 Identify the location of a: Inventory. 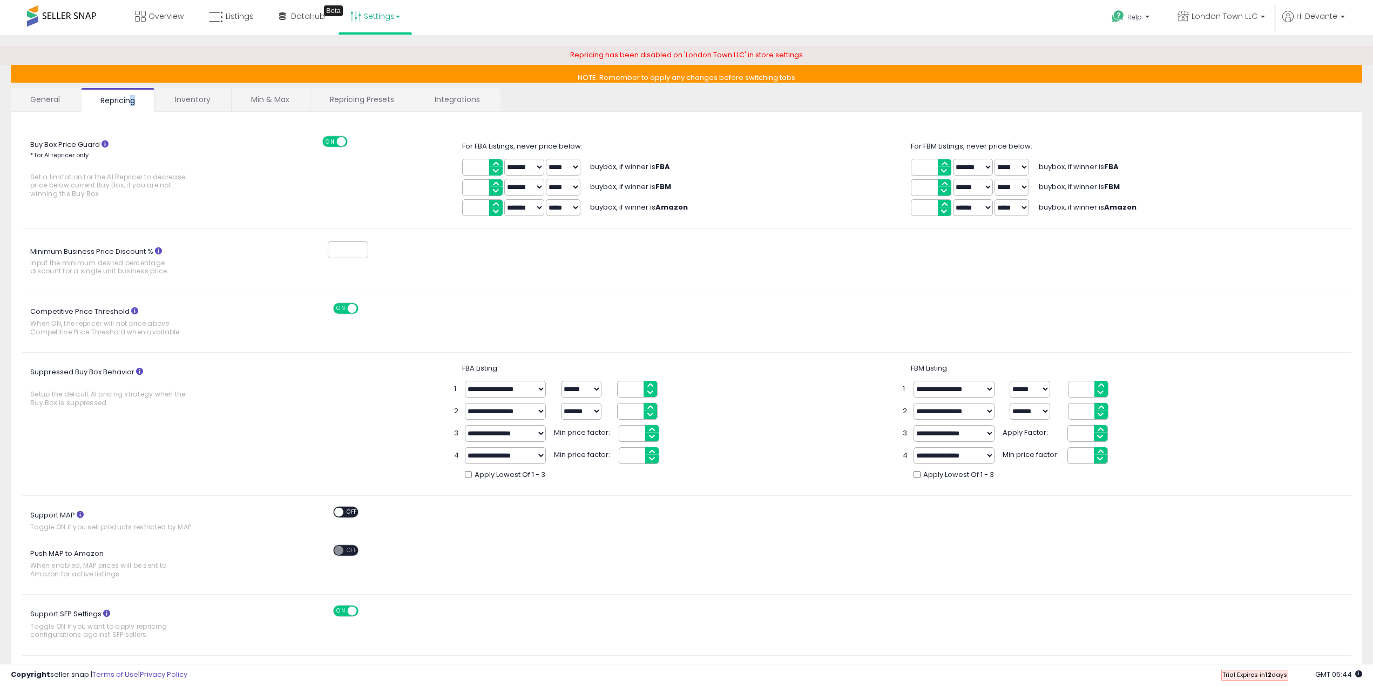
(193, 99).